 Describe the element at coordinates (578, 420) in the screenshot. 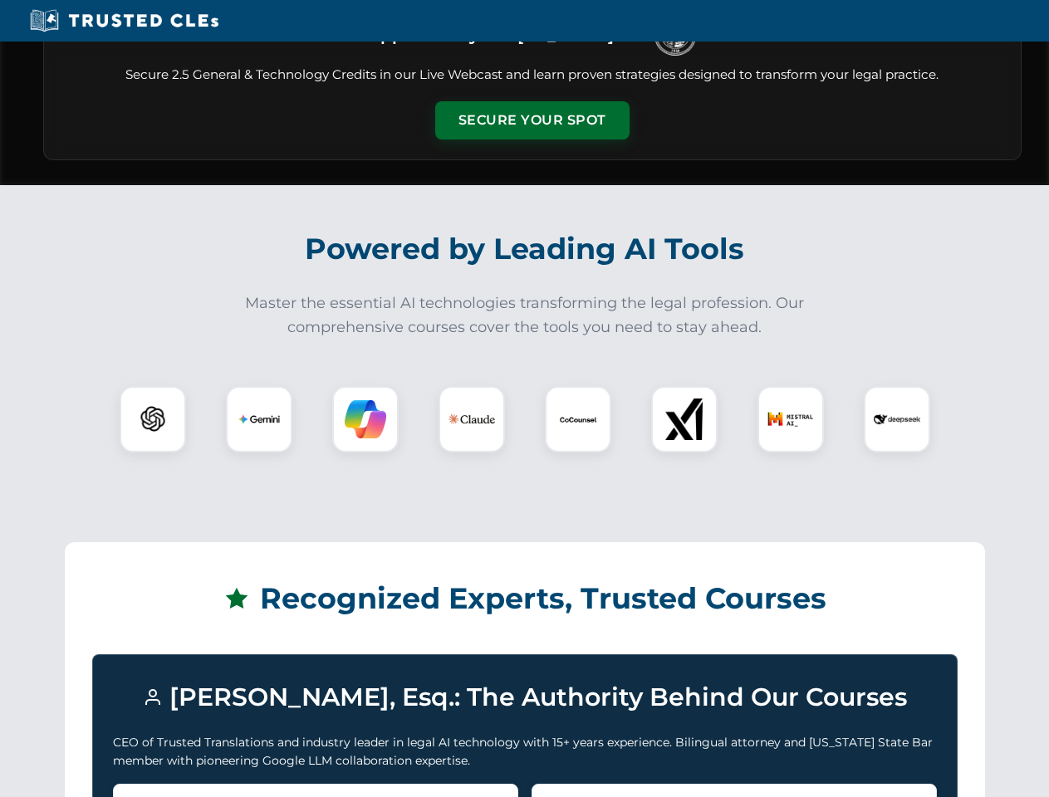

I see `div: CoCounsel` at that location.